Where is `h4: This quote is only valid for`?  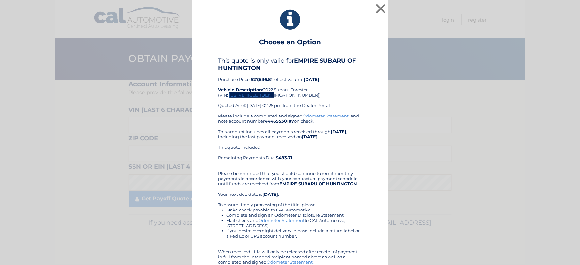
h4: This quote is only valid for is located at coordinates (290, 64).